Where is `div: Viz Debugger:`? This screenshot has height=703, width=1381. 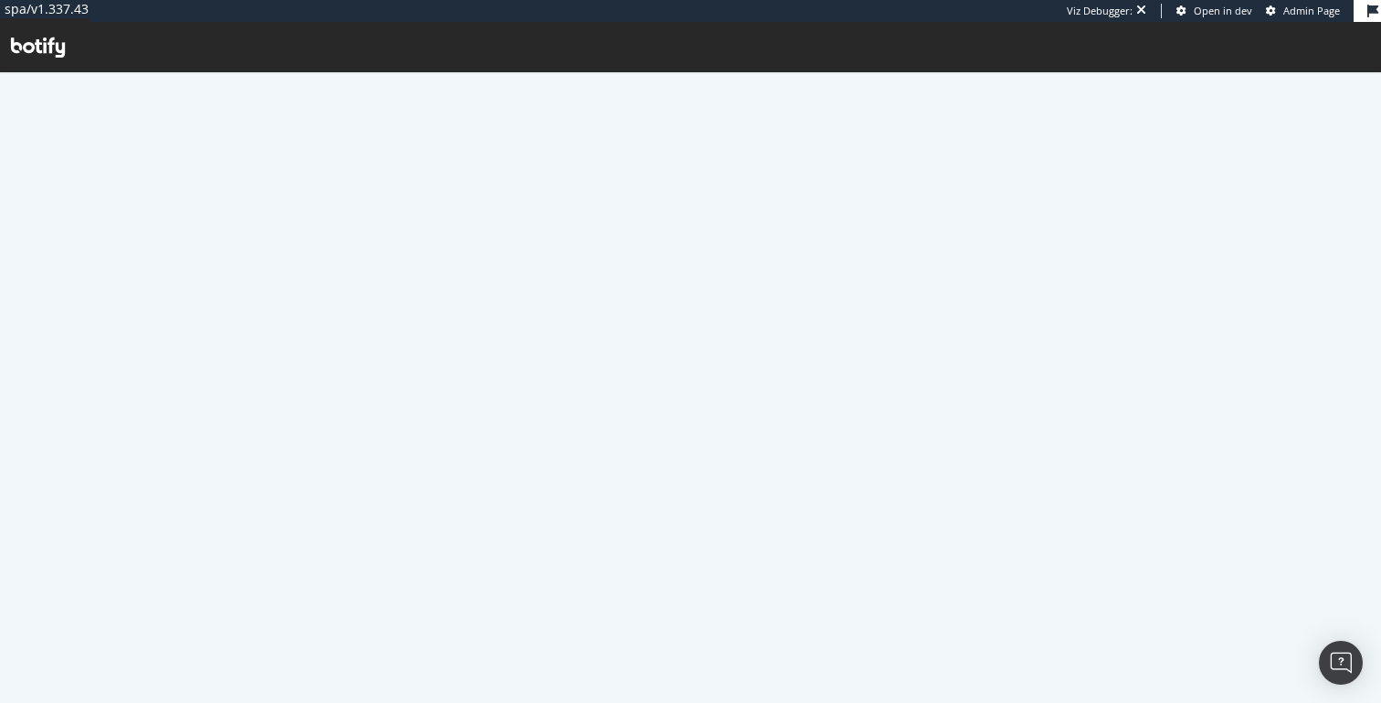 div: Viz Debugger: is located at coordinates (1100, 11).